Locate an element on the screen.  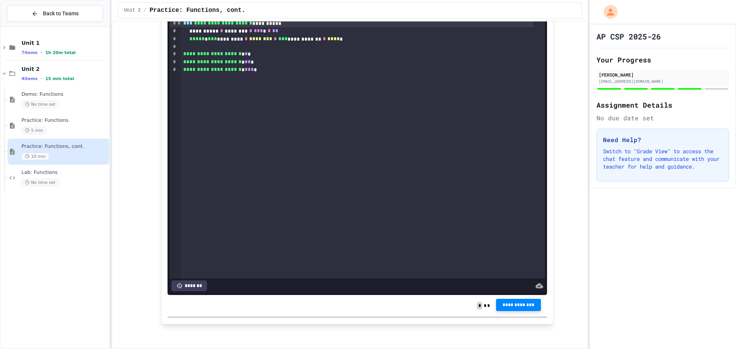
h1: AP CSP 2025-26 is located at coordinates (629, 36).